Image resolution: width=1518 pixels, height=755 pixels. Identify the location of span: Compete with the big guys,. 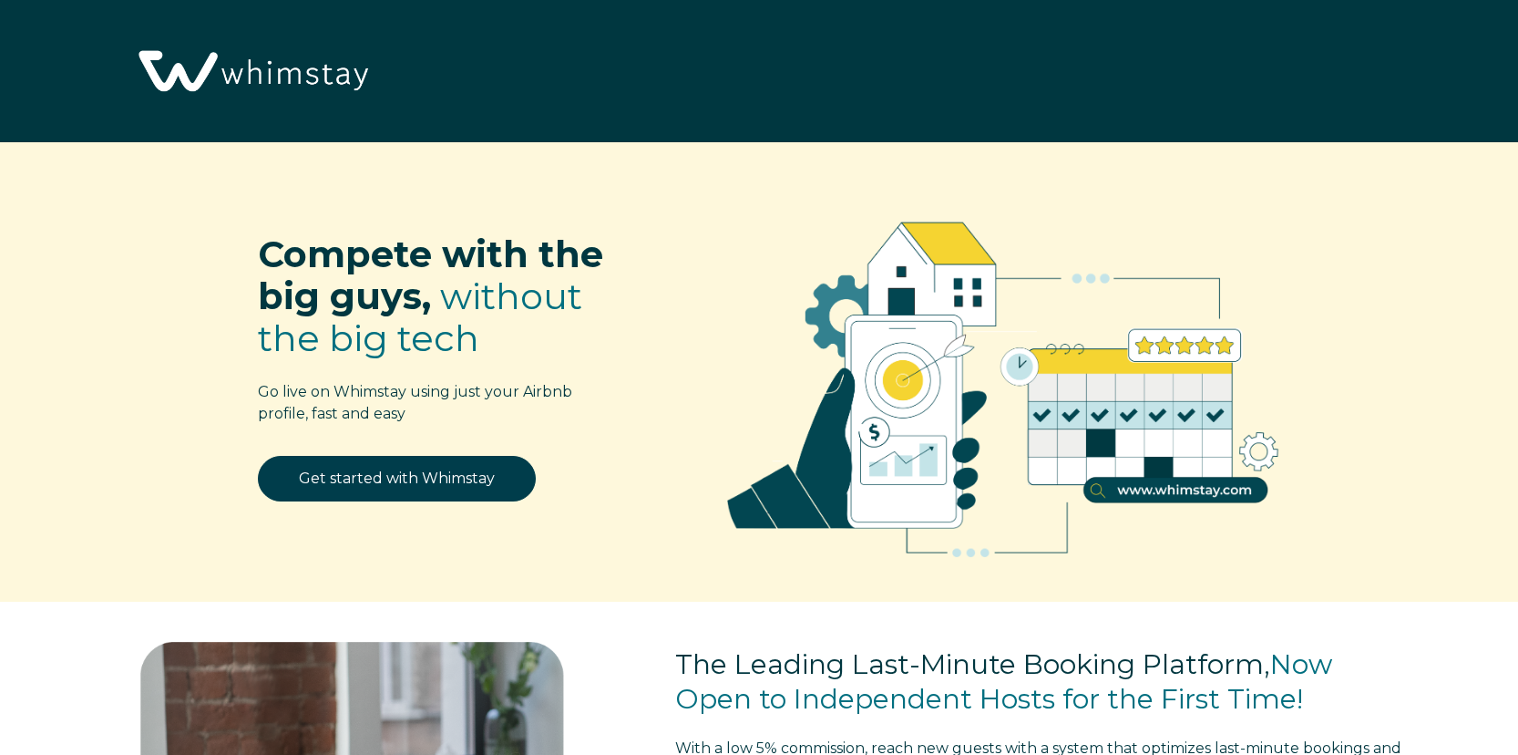
(430, 274).